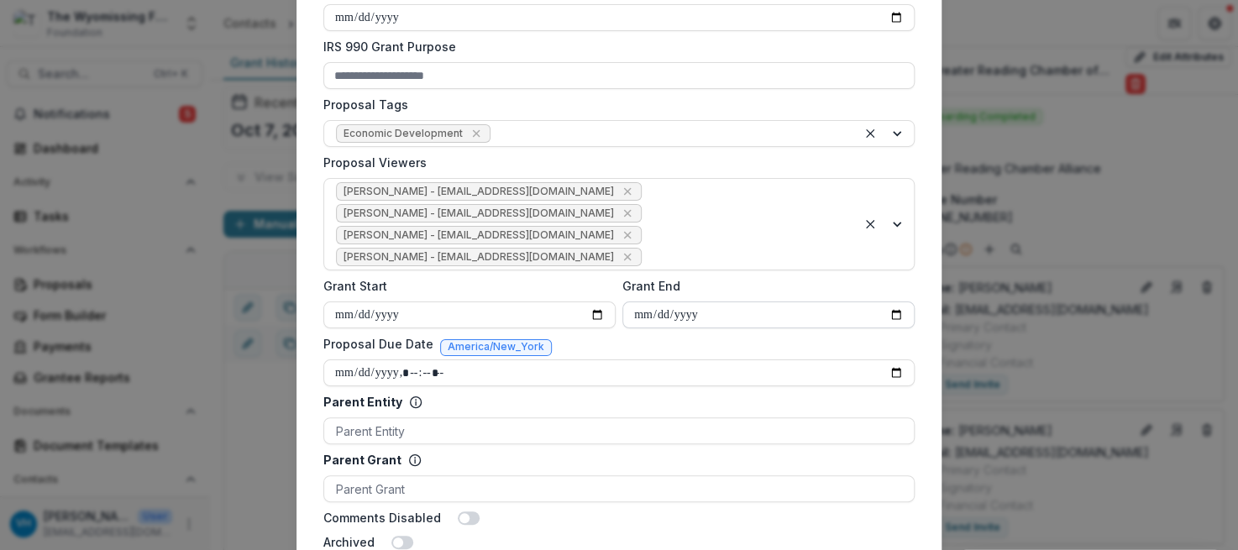 This screenshot has width=1238, height=550. Describe the element at coordinates (628, 192) in the screenshot. I see `div: Remove Pat Giles - pgiles@wyofound.org` at that location.